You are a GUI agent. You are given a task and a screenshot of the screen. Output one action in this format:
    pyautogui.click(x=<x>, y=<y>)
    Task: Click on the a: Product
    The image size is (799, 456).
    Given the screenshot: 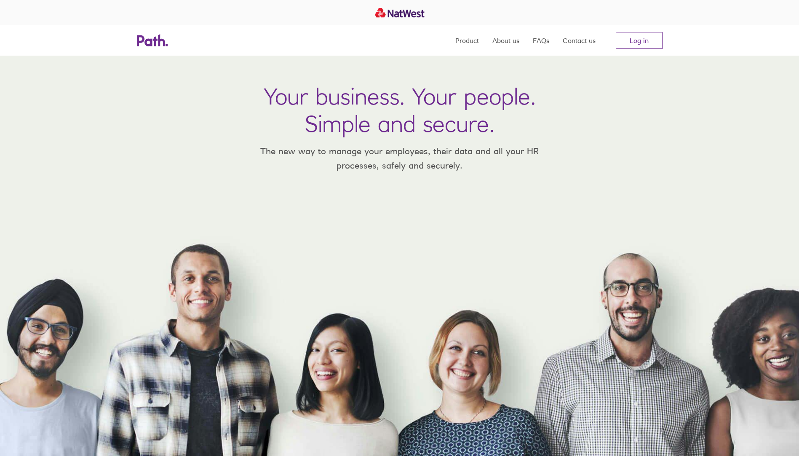 What is the action you would take?
    pyautogui.click(x=467, y=40)
    